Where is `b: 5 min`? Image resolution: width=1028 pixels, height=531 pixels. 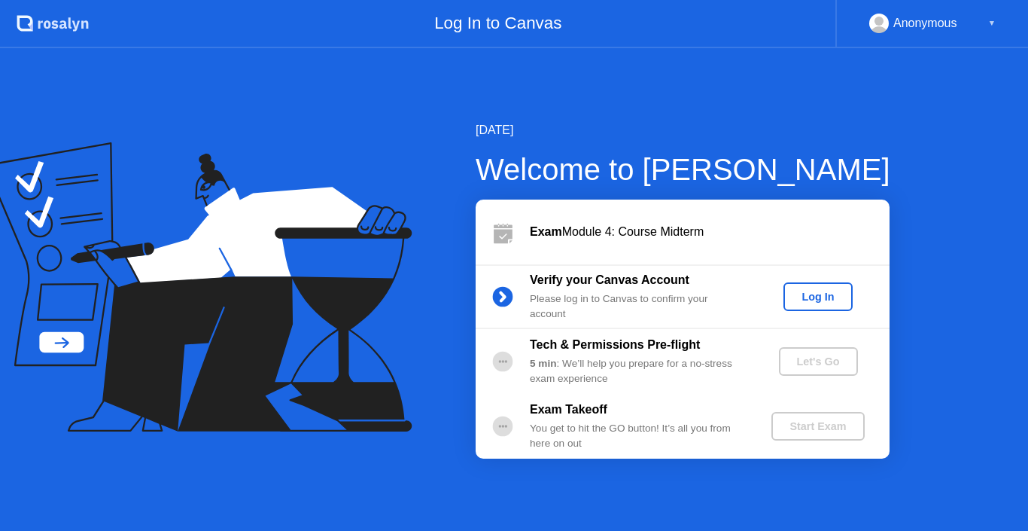
b: 5 min is located at coordinates (543, 363).